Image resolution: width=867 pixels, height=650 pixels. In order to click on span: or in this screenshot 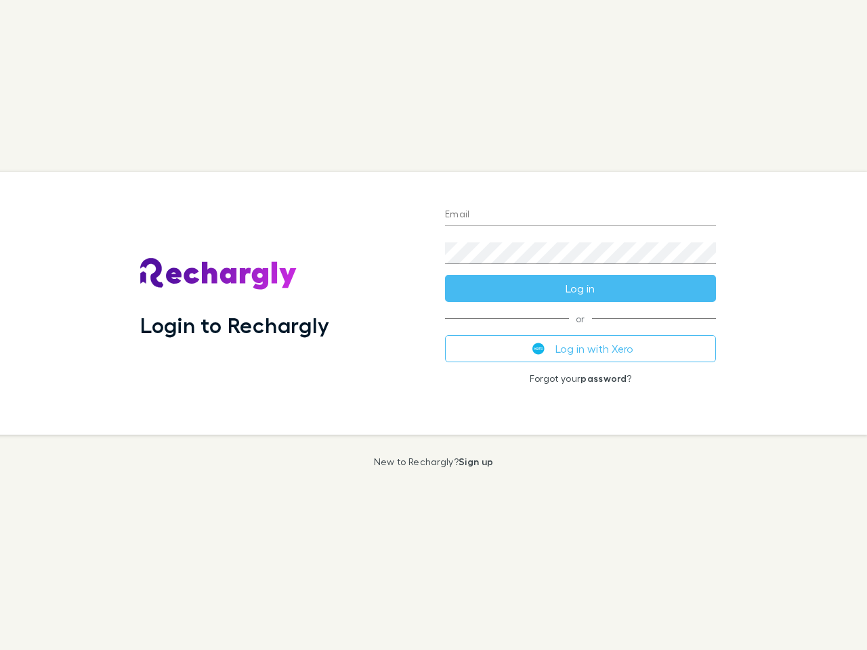, I will do `click(580, 318)`.